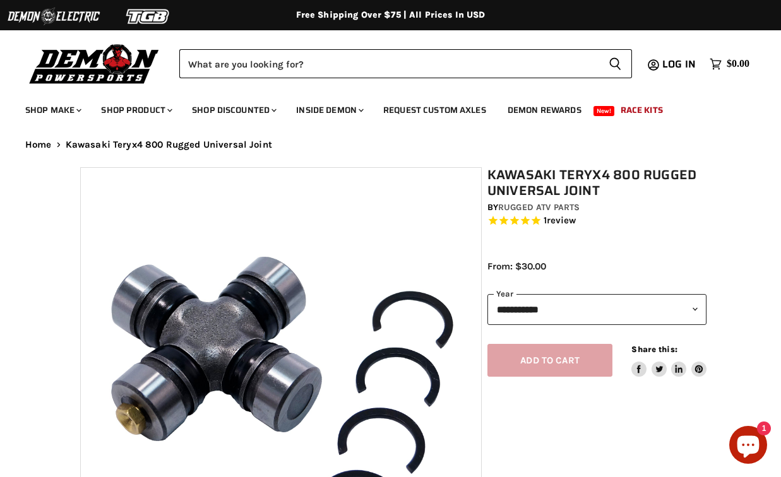 The height and width of the screenshot is (477, 781). What do you see at coordinates (680, 64) in the screenshot?
I see `a: Log in` at bounding box center [680, 64].